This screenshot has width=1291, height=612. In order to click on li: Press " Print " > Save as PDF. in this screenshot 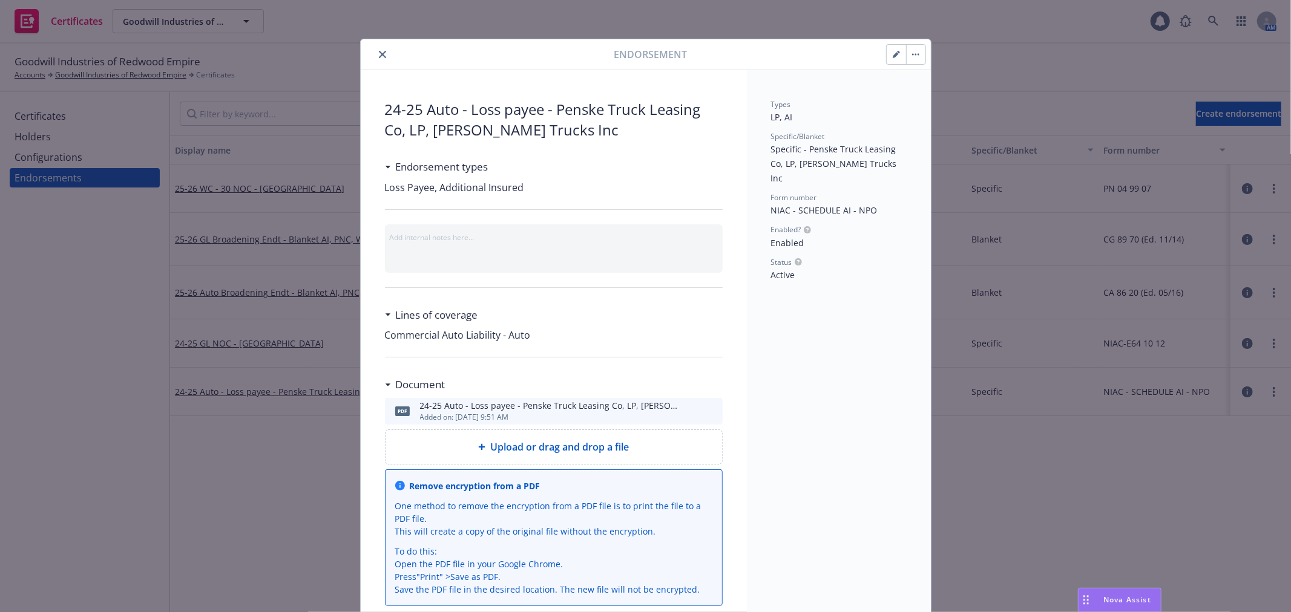, I will do `click(554, 577)`.